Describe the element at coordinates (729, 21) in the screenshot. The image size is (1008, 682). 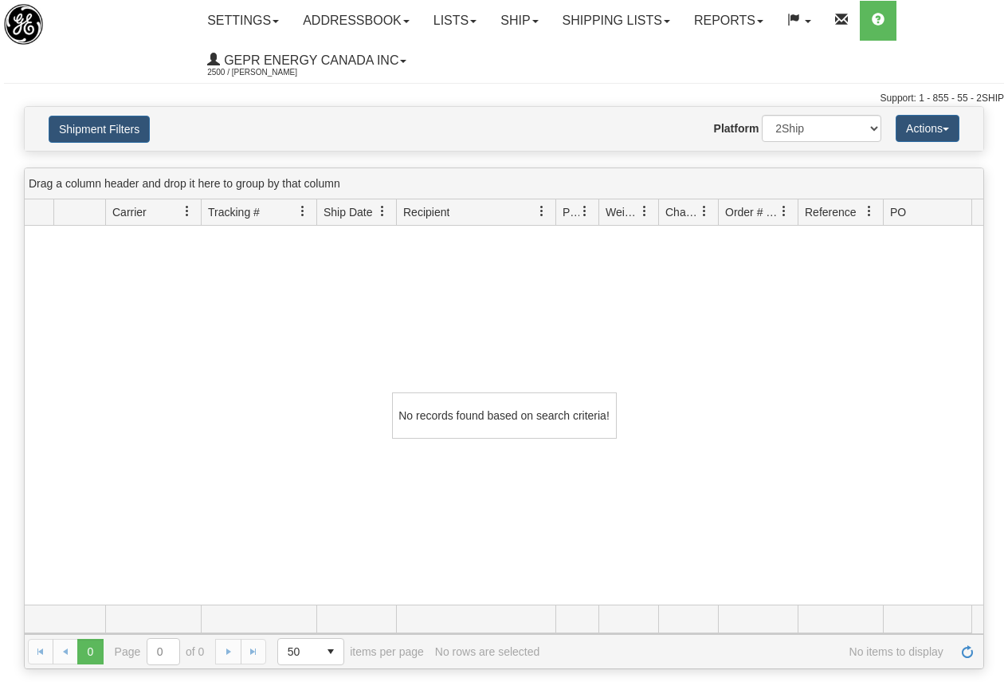
I see `a: Reports` at that location.